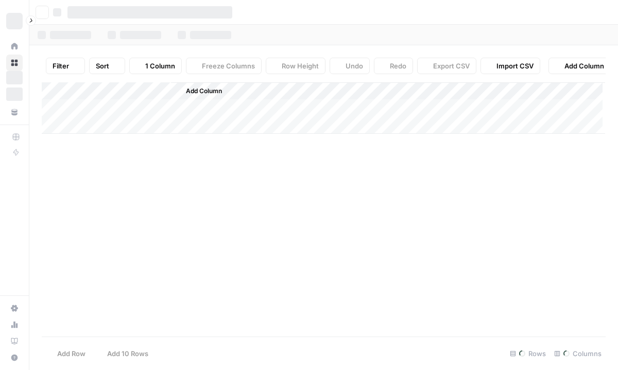  I want to click on a: Learning Hub, so click(14, 342).